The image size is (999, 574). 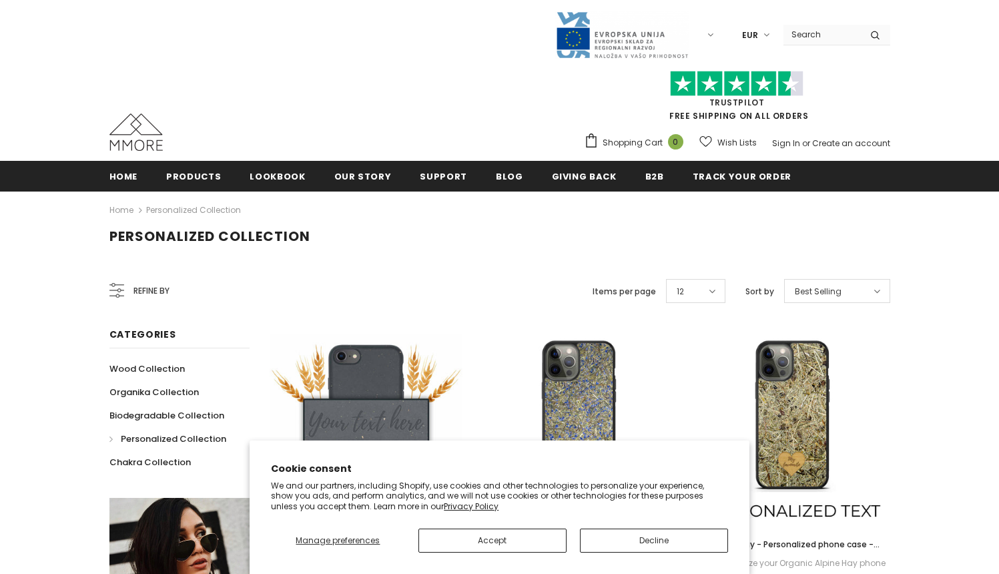 What do you see at coordinates (143, 334) in the screenshot?
I see `span: Categories` at bounding box center [143, 334].